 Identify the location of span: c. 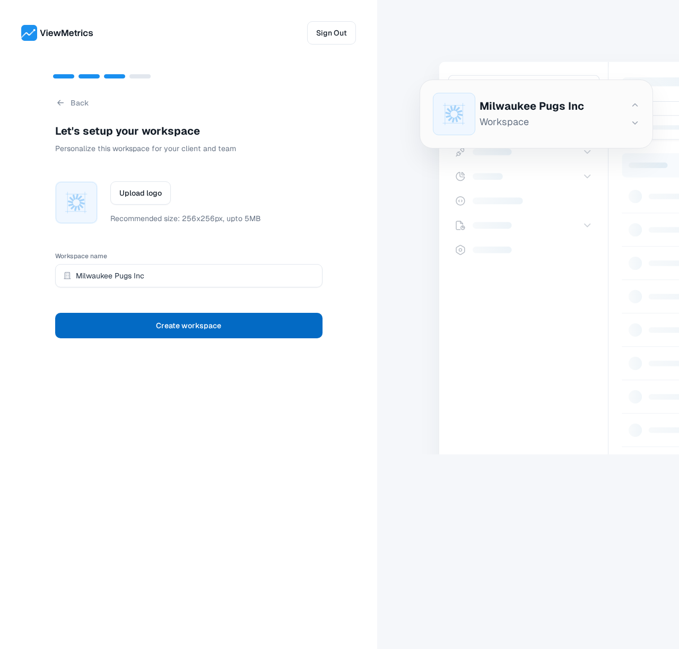
(190, 131).